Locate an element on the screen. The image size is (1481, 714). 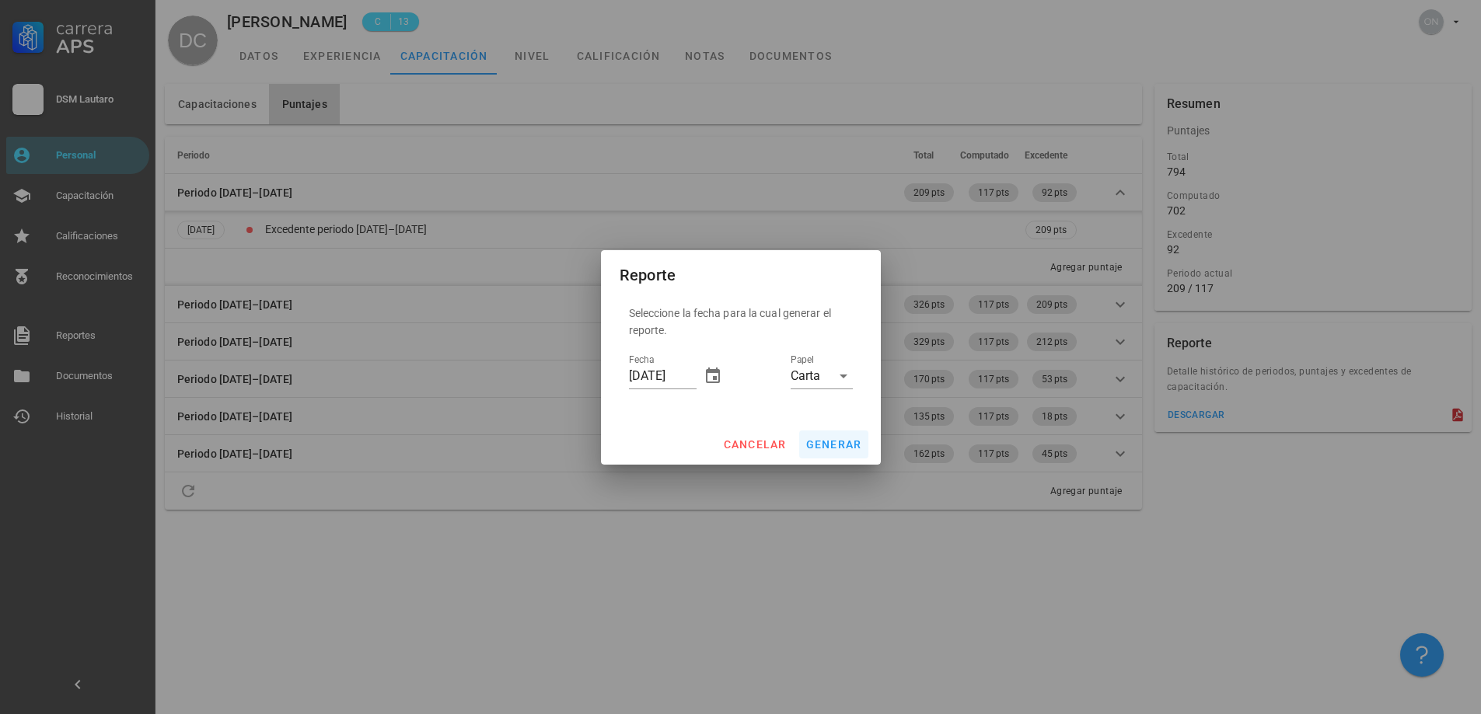
span: generar is located at coordinates (833, 445).